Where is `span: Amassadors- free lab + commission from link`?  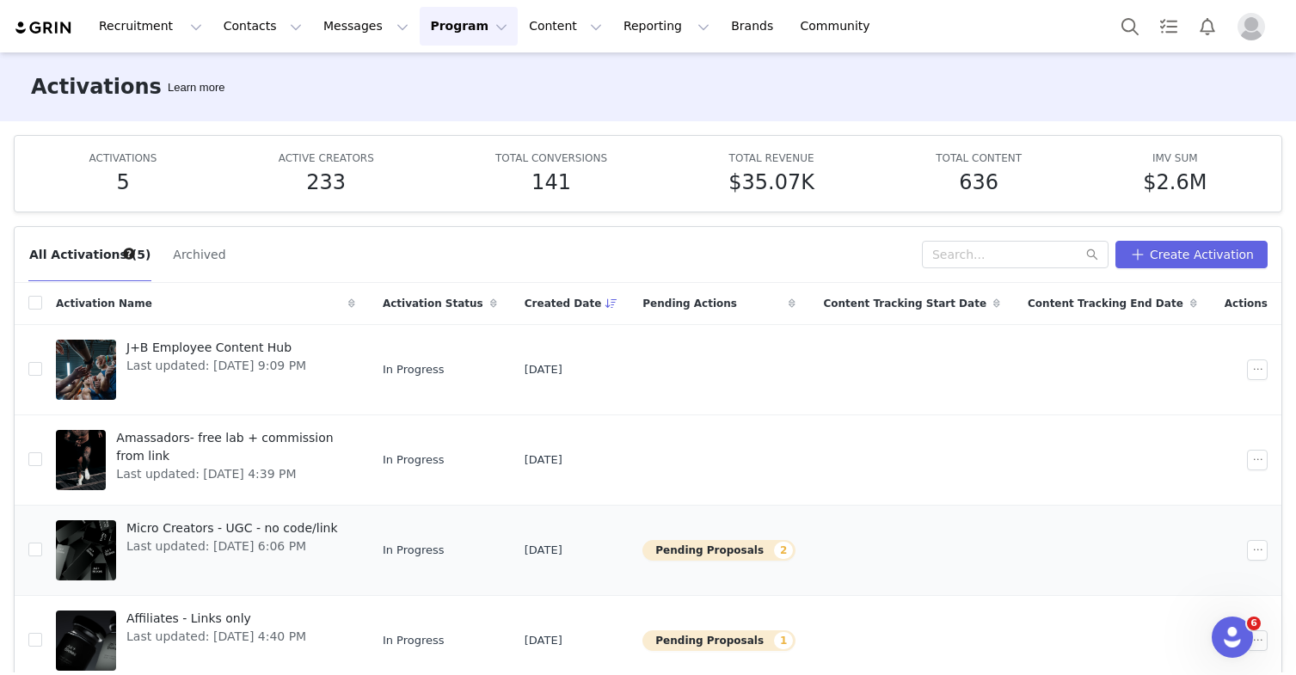
span: Amassadors- free lab + commission from link is located at coordinates (231, 447).